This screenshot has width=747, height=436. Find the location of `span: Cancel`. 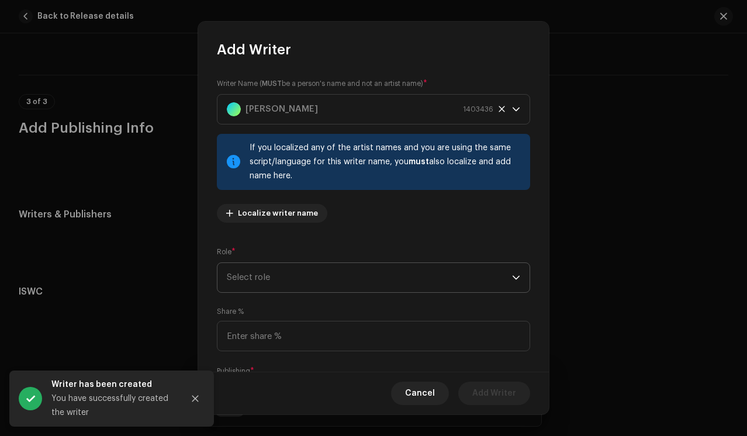

span: Cancel is located at coordinates (420, 393).